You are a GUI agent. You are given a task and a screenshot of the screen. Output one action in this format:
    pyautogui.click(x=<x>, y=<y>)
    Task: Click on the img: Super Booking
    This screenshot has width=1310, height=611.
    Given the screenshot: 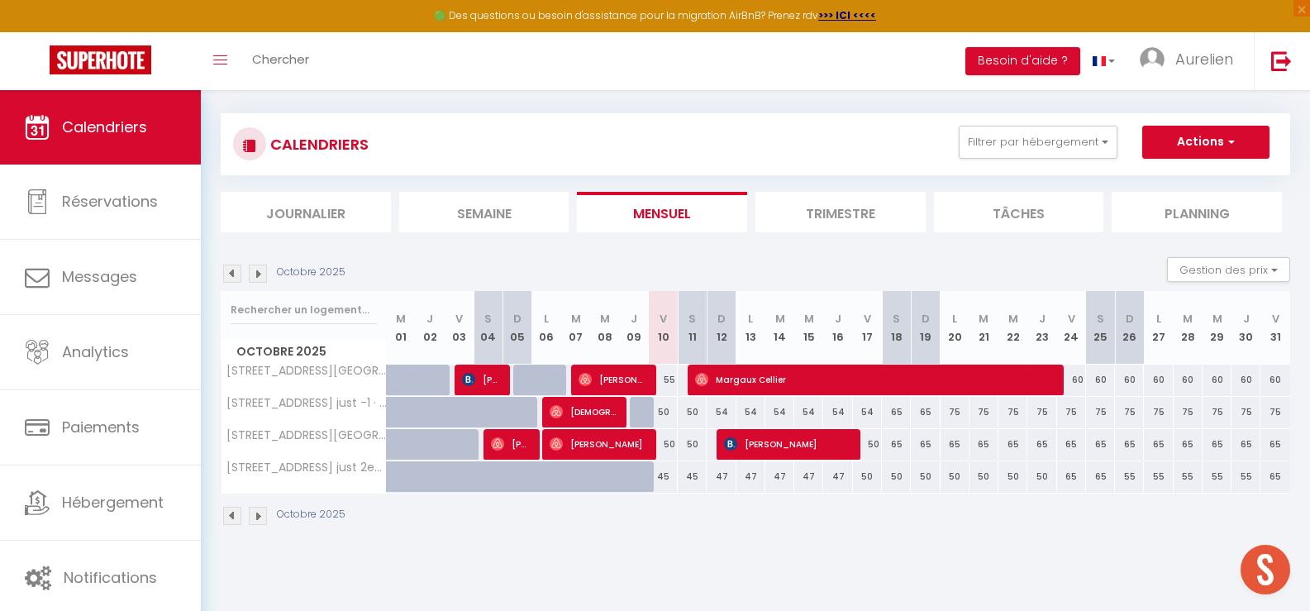 What is the action you would take?
    pyautogui.click(x=100, y=60)
    